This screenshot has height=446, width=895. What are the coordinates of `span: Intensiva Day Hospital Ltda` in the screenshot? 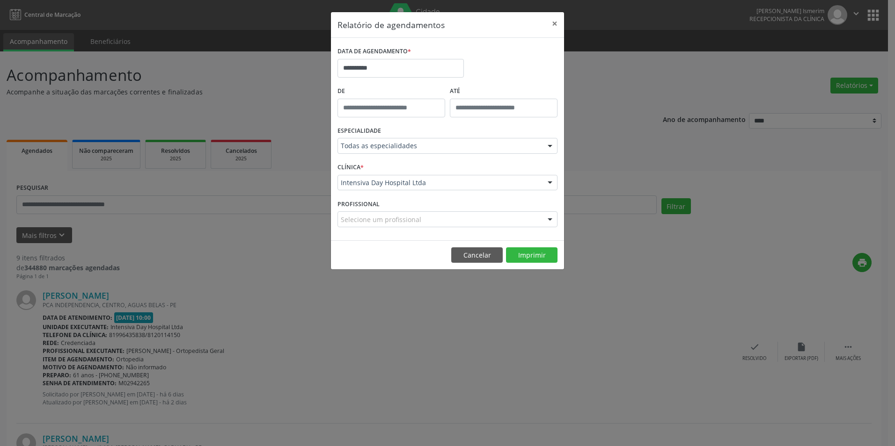 It's located at (439, 183).